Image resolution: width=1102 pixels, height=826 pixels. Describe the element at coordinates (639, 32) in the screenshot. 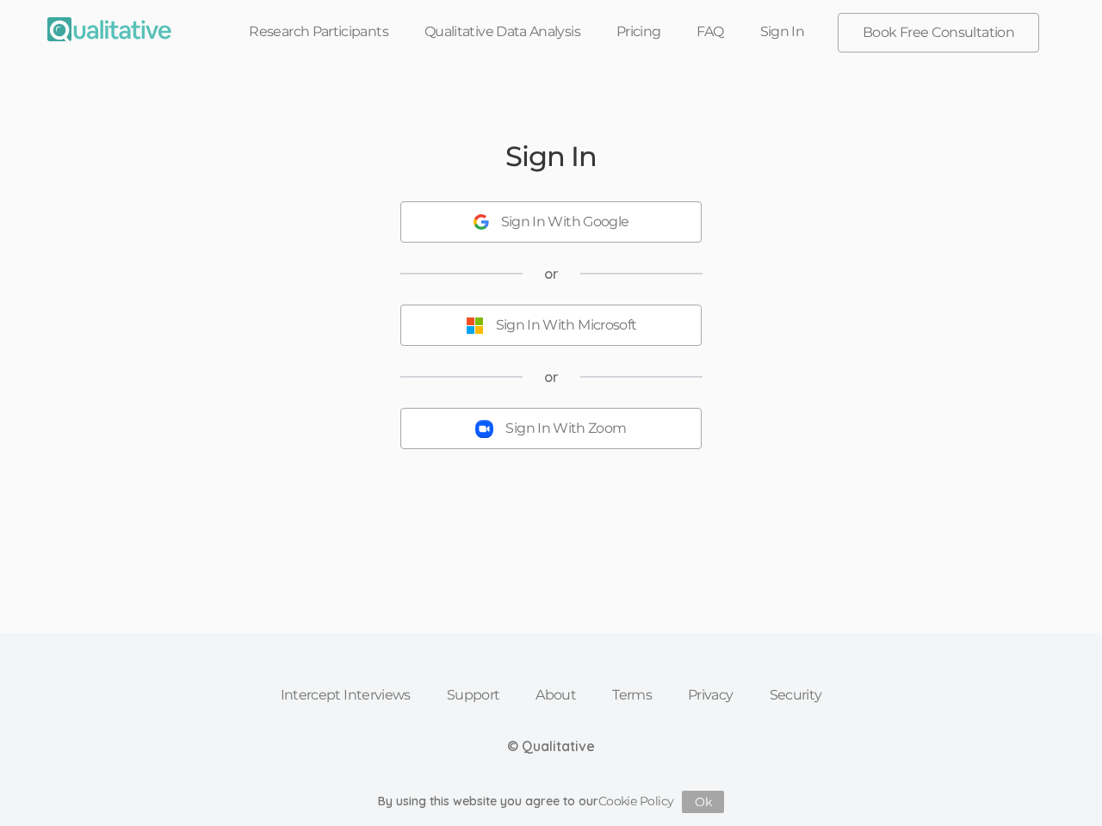

I see `a: Pricing` at that location.